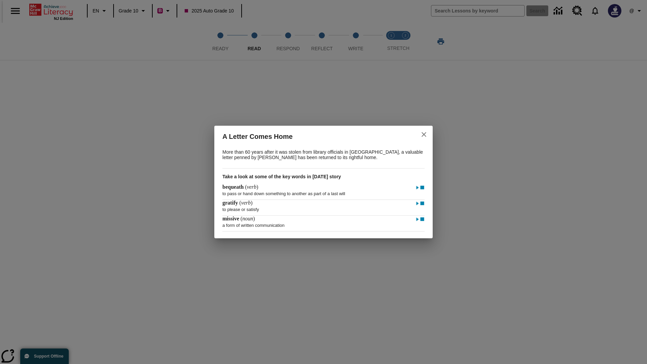 The image size is (647, 364). Describe the element at coordinates (232, 219) in the screenshot. I see `span: missive` at that location.